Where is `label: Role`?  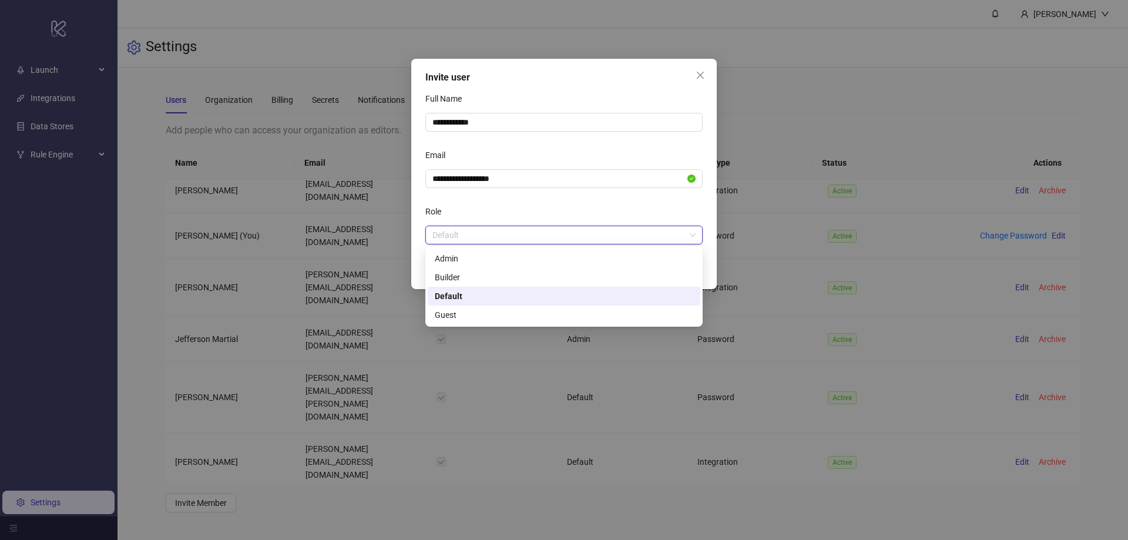
label: Role is located at coordinates (437, 212).